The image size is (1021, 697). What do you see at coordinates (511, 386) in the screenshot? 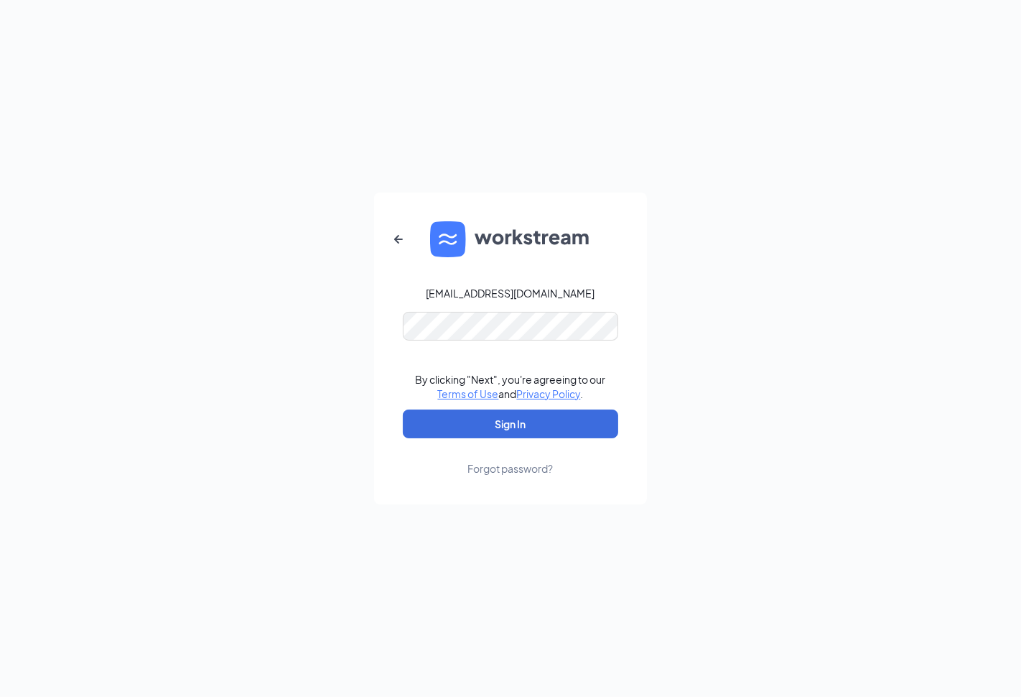
I see `div: By clicking "Next", you're agreeing to our and .` at bounding box center [511, 386].